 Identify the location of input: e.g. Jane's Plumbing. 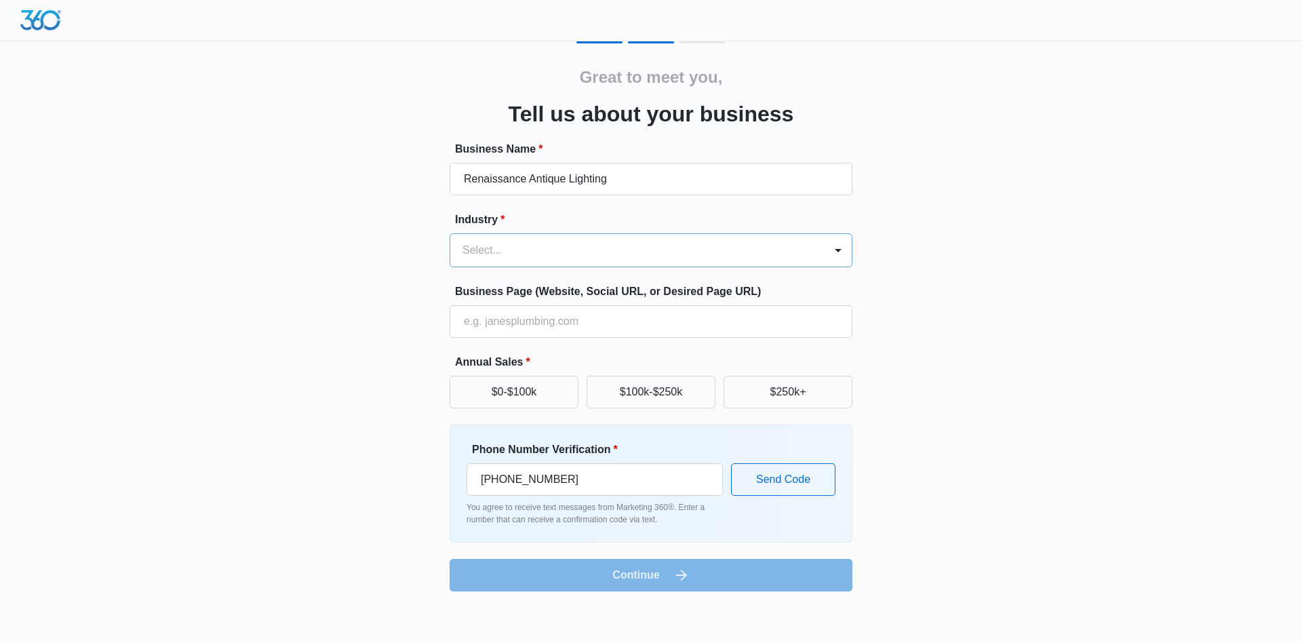
(651, 179).